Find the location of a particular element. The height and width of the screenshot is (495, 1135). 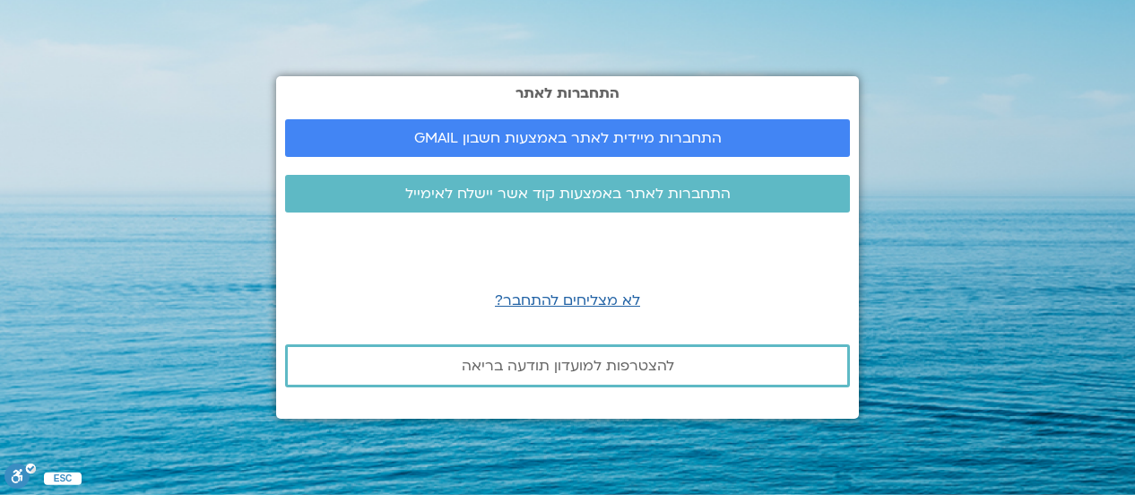

span: לא מצליחים להתחבר? is located at coordinates (568, 300).